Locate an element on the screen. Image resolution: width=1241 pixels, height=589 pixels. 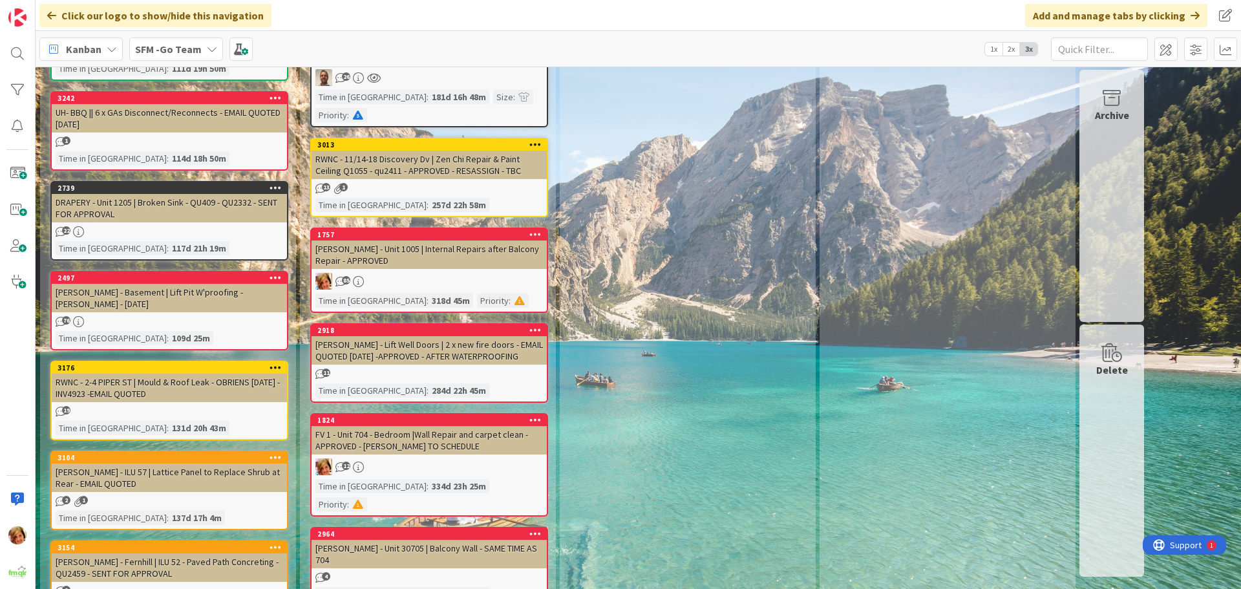
span: 1 is located at coordinates (343, 187).